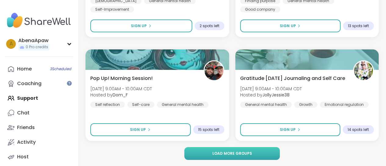  What do you see at coordinates (23, 157) in the screenshot?
I see `div: Host` at bounding box center [23, 157].